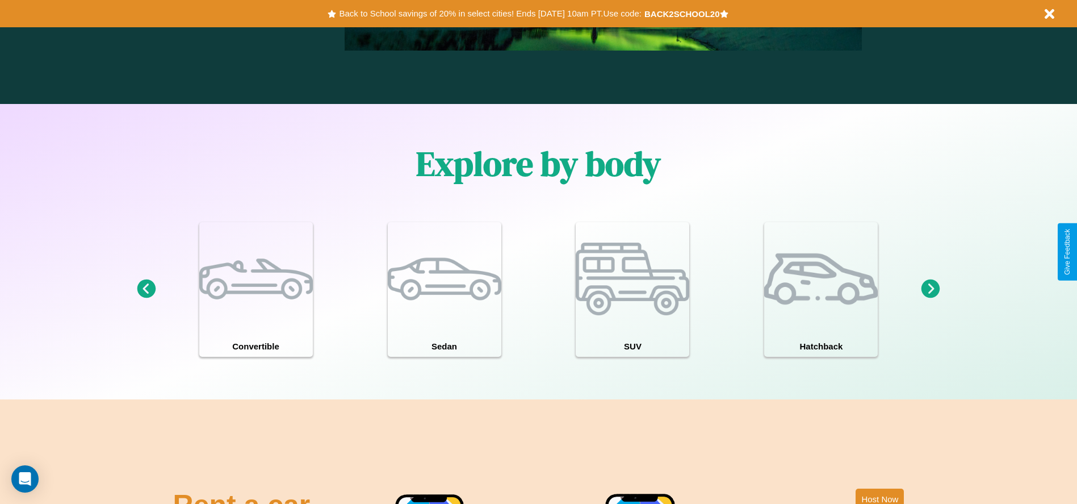 This screenshot has width=1077, height=504. Describe the element at coordinates (821, 346) in the screenshot. I see `h4: Hatchback` at that location.